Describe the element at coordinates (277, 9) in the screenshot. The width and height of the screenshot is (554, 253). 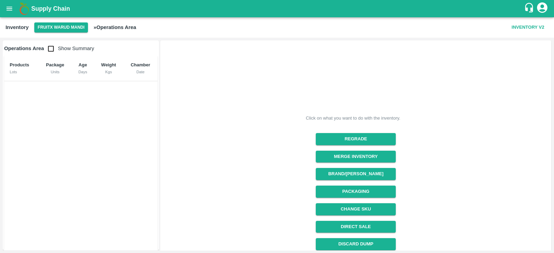
I see `a: Supply Chain` at that location.